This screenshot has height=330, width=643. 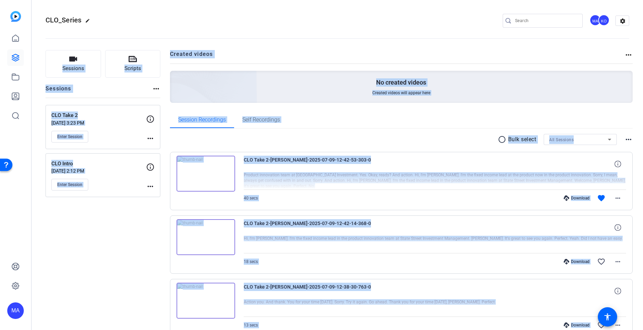 What do you see at coordinates (99, 115) in the screenshot?
I see `p: CLO Take 2` at bounding box center [99, 115].